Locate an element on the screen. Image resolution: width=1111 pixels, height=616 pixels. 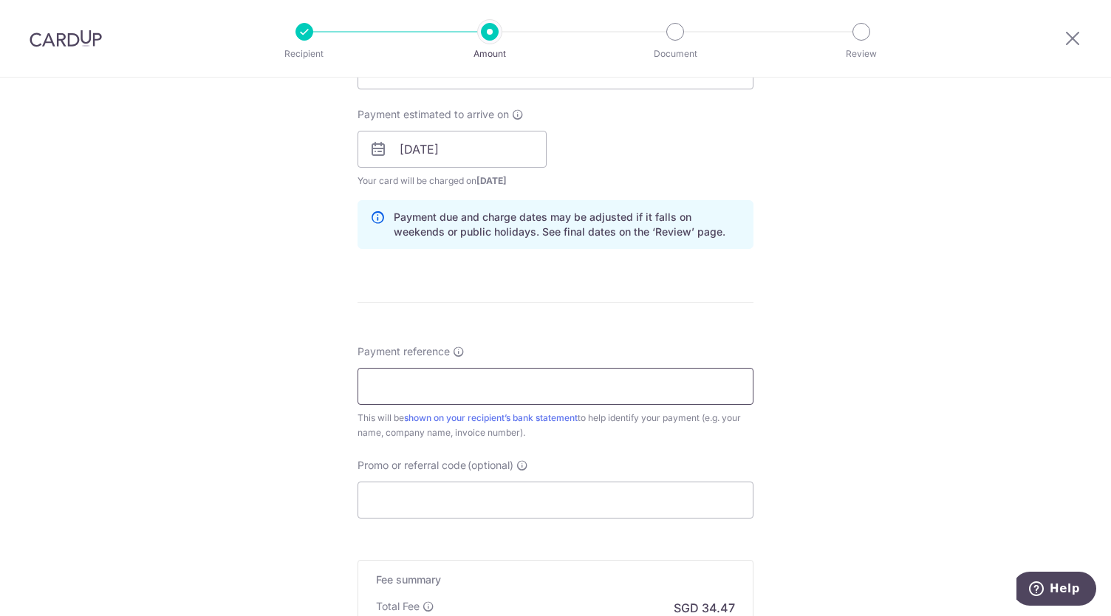
span: Help is located at coordinates (48, 17).